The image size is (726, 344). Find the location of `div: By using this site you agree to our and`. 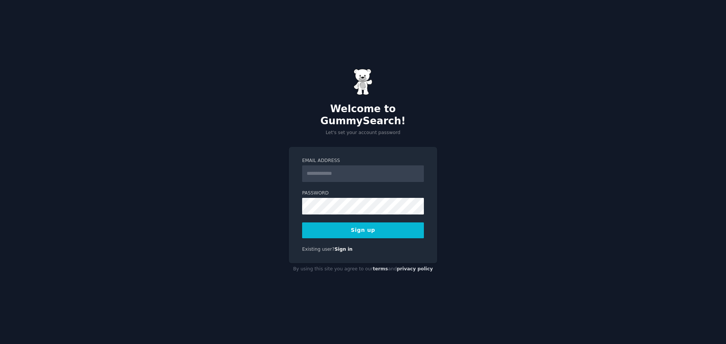

div: By using this site you agree to our and is located at coordinates (363, 269).